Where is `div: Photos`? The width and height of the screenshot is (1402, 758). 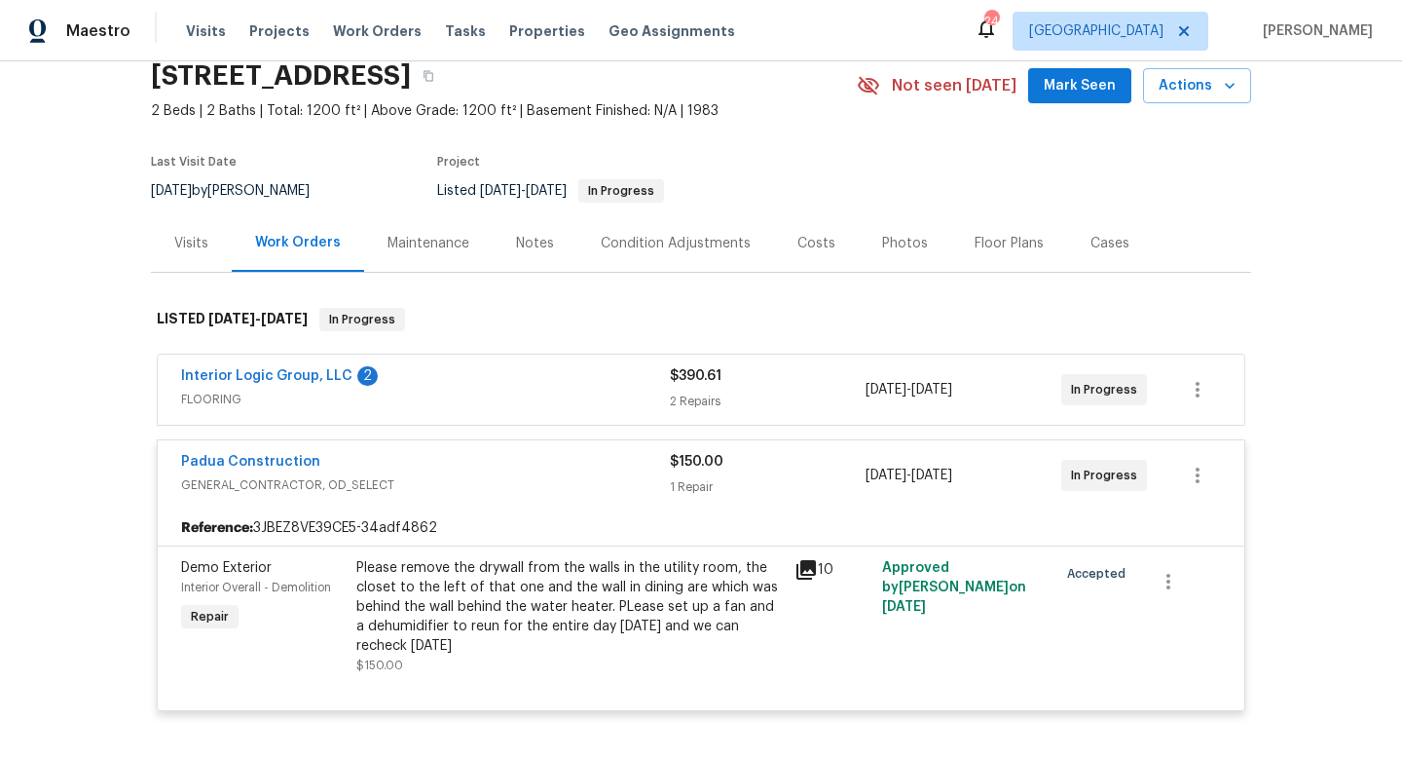 div: Photos is located at coordinates (905, 243).